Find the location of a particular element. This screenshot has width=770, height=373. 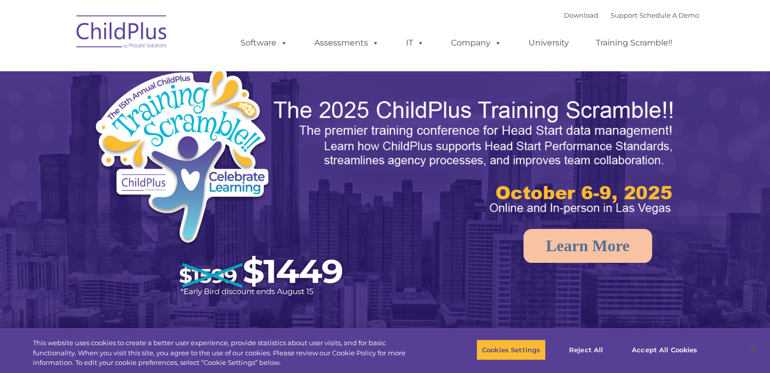

a: Software is located at coordinates (264, 43).